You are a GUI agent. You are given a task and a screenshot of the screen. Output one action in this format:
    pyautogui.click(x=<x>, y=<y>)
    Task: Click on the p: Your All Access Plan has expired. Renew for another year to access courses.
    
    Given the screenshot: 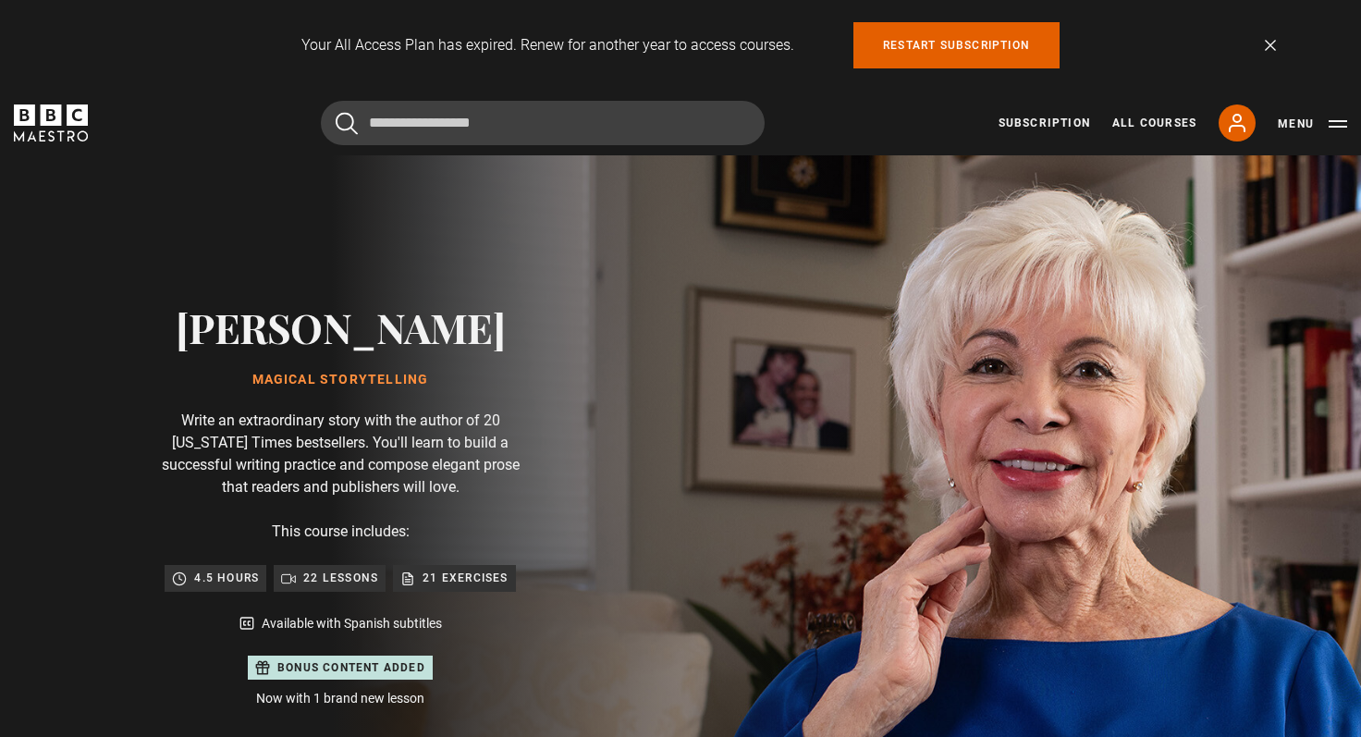 What is the action you would take?
    pyautogui.click(x=547, y=45)
    